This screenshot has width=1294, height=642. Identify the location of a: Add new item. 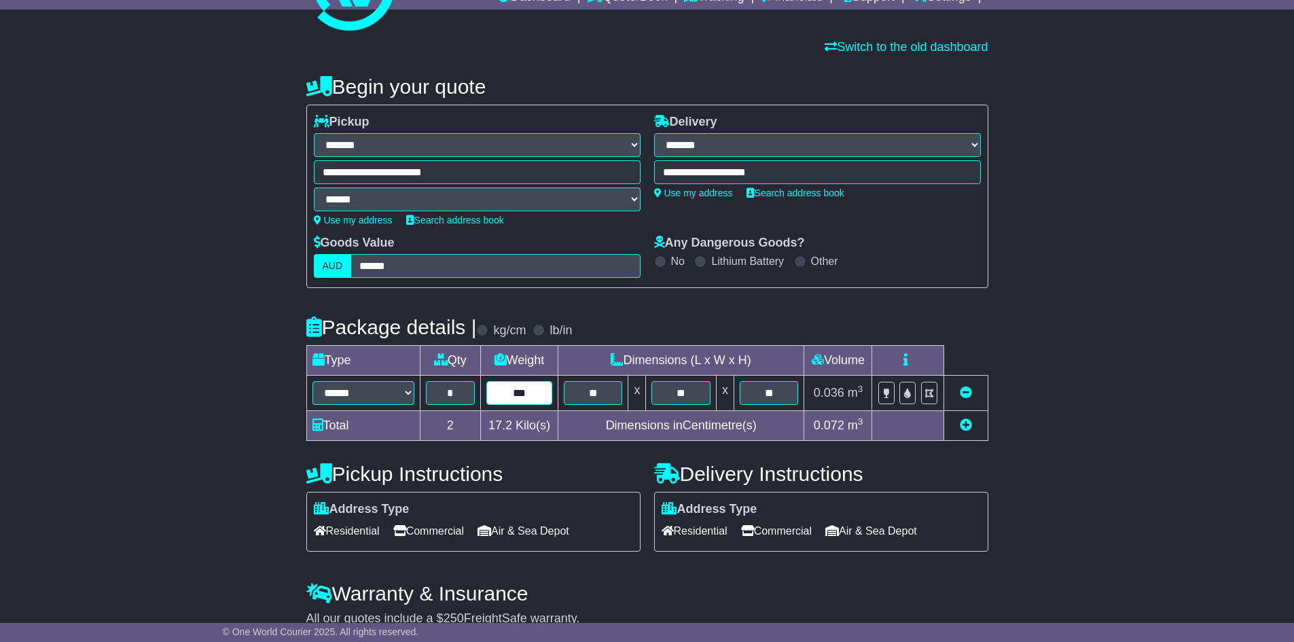
(966, 425).